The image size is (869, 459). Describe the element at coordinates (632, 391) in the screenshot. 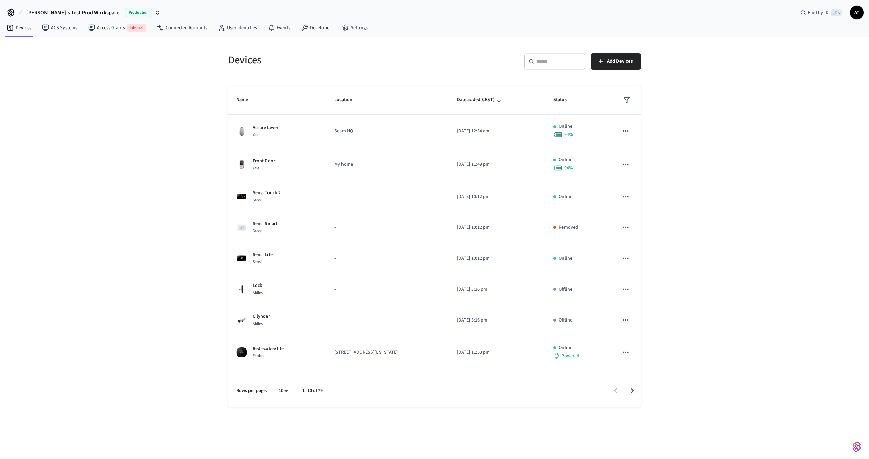

I see `button: Go to next page` at that location.